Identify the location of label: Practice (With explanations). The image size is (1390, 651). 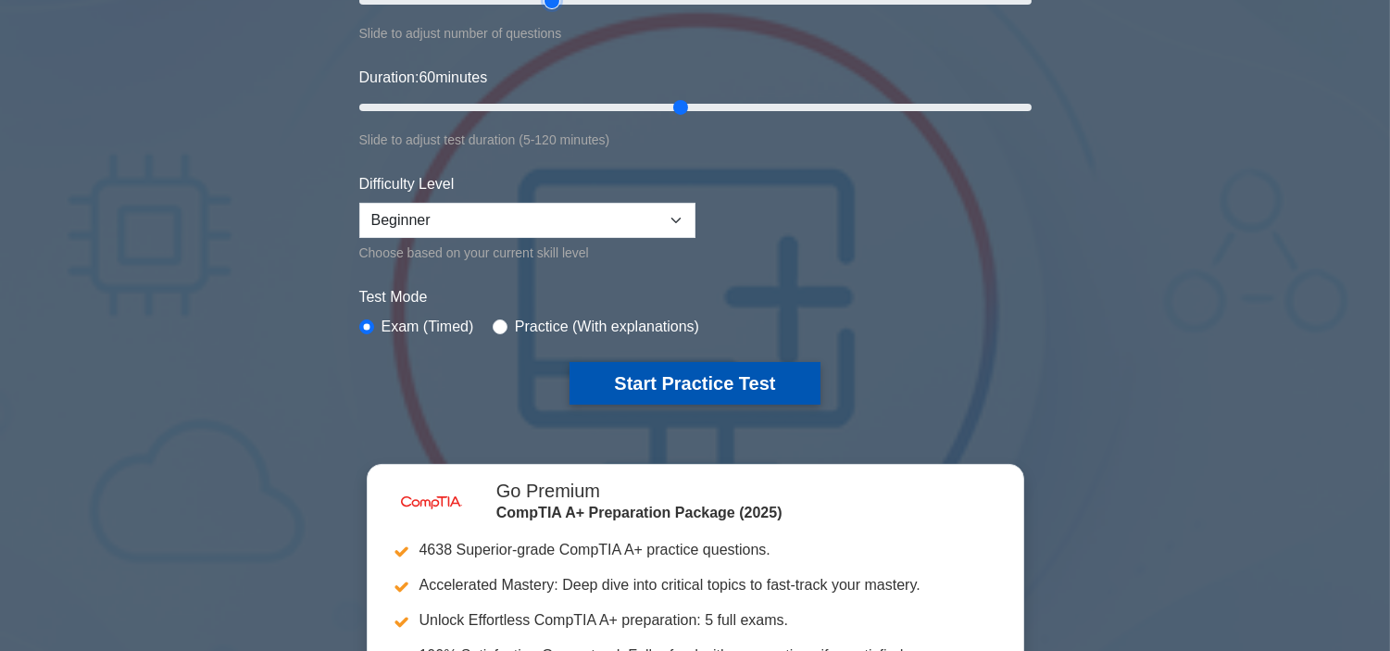
(606, 327).